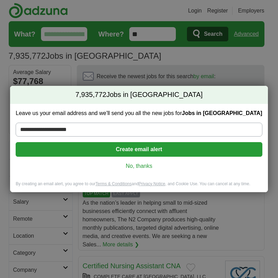 Image resolution: width=278 pixels, height=278 pixels. Describe the element at coordinates (152, 184) in the screenshot. I see `a: Privacy Notice` at that location.